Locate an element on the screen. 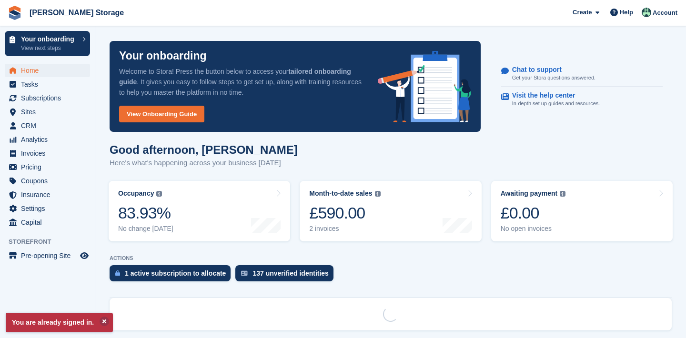 The height and width of the screenshot is (338, 686). p: Chat to support is located at coordinates (550, 70).